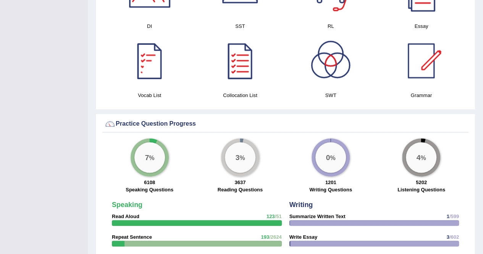 The image size is (483, 254). Describe the element at coordinates (149, 182) in the screenshot. I see `strong: 6108` at that location.